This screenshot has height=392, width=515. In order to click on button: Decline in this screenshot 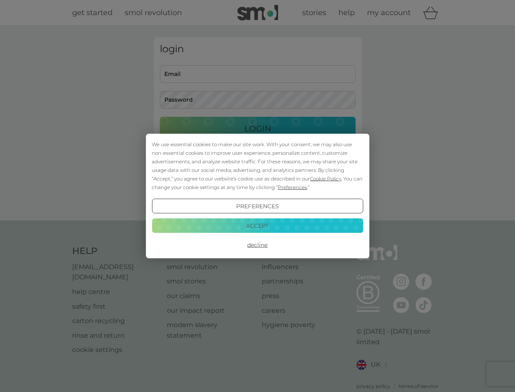, I will do `click(258, 245)`.